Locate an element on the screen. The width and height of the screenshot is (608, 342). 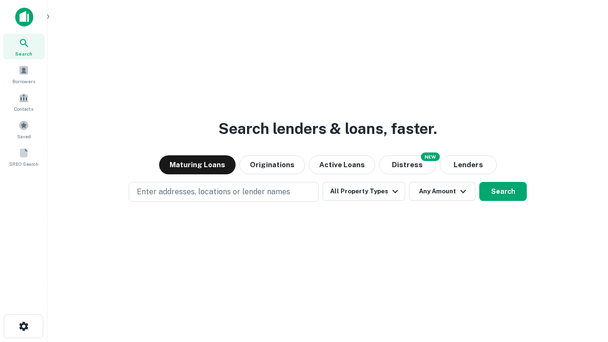
button: Active Loans is located at coordinates (342, 165).